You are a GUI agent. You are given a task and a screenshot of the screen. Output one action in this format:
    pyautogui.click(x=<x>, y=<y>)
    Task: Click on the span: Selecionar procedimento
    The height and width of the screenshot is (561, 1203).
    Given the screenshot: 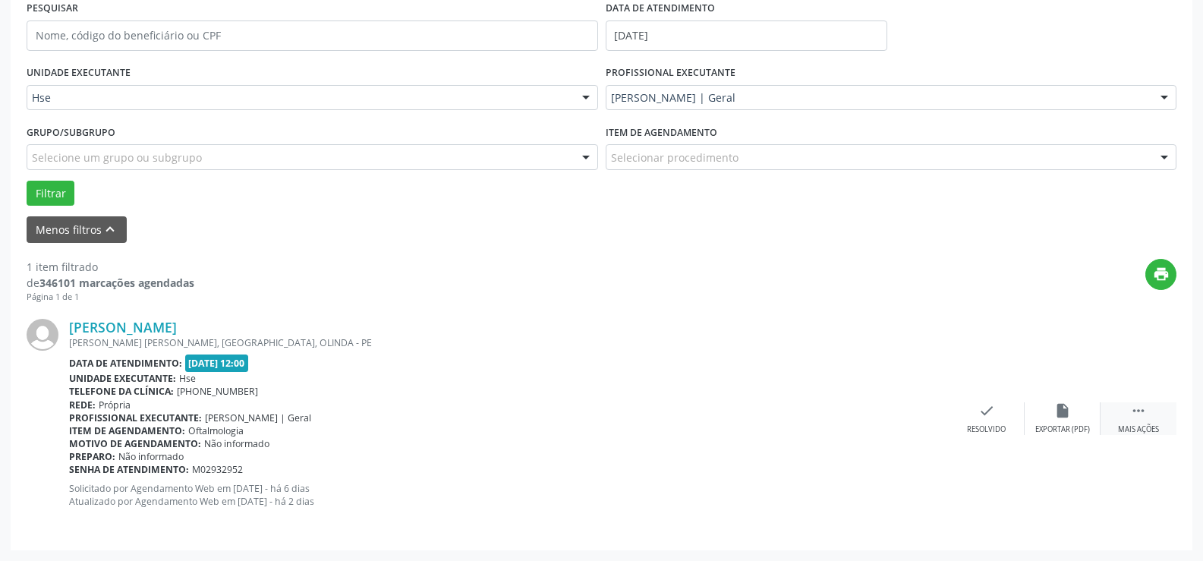 What is the action you would take?
    pyautogui.click(x=675, y=157)
    